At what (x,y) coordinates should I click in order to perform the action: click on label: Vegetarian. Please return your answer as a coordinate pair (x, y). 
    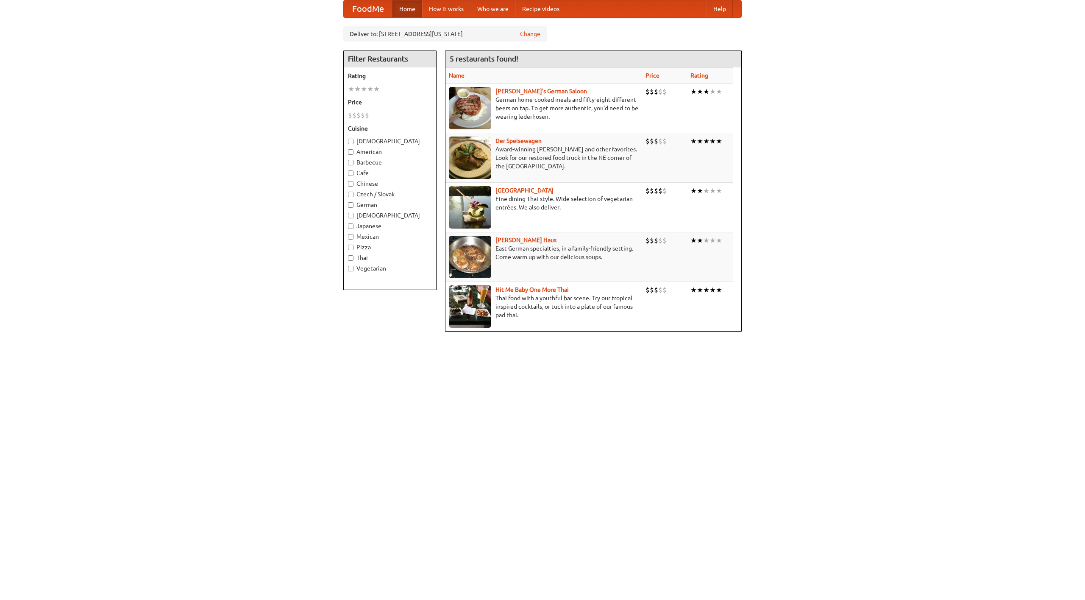
    Looking at the image, I should click on (390, 268).